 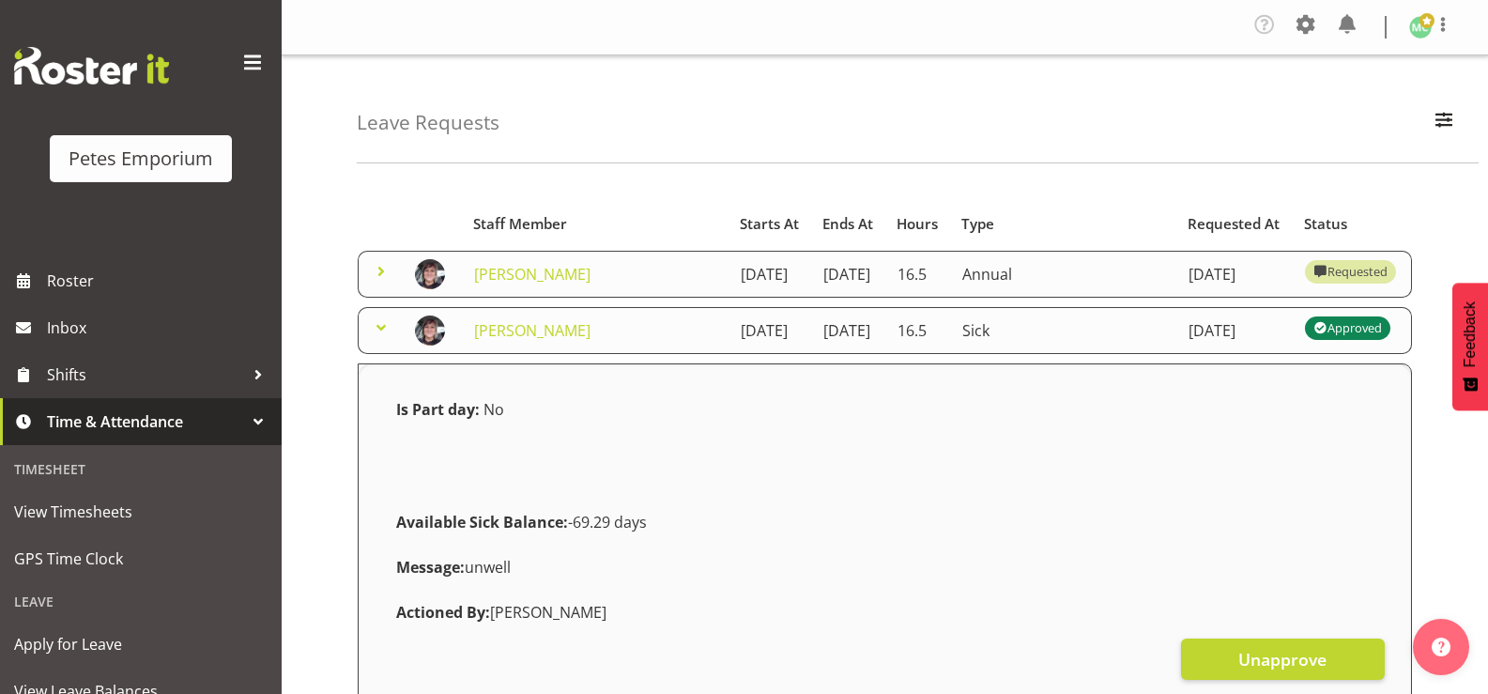 What do you see at coordinates (1350, 271) in the screenshot?
I see `div: Requested` at bounding box center [1350, 271].